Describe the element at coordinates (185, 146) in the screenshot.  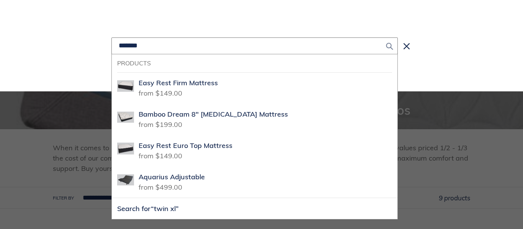
I see `span: Easy Rest Euro Top Mattress` at that location.